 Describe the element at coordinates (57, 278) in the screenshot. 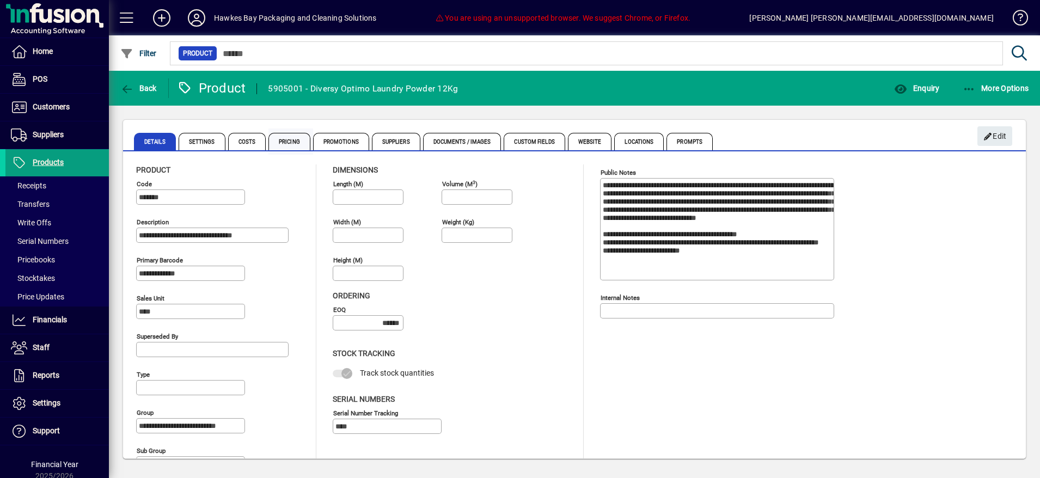

I see `a: Stocktakes` at that location.